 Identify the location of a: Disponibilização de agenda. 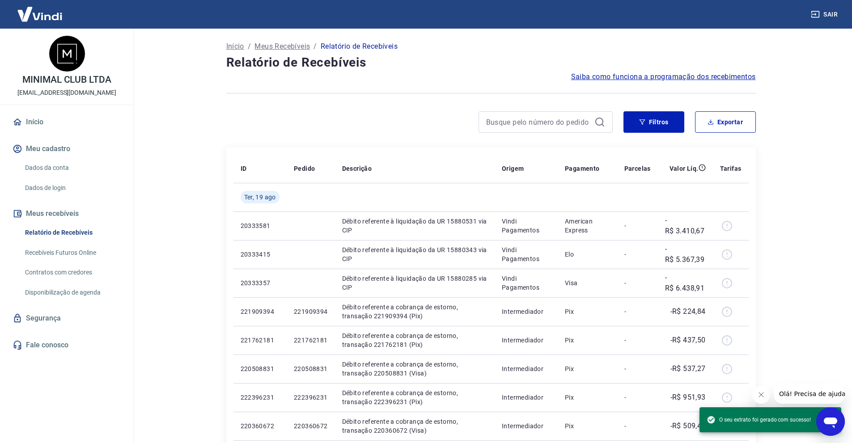
(72, 292).